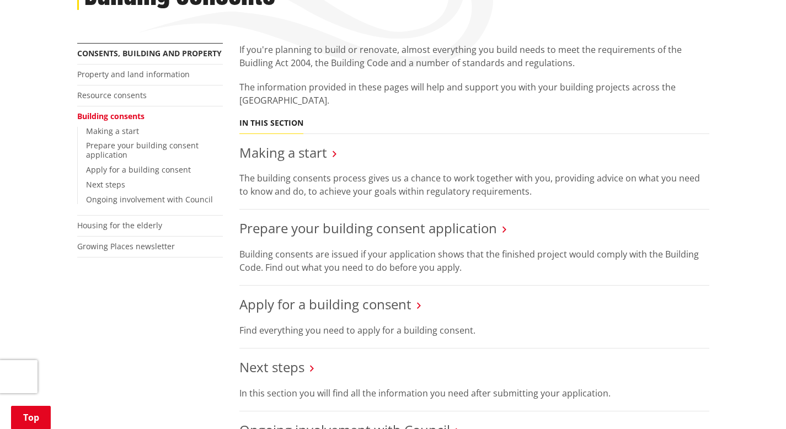 Image resolution: width=786 pixels, height=429 pixels. Describe the element at coordinates (474, 56) in the screenshot. I see `p: If you're planning to build or renovate, almost everything you build needs to meet the requiremen...` at that location.